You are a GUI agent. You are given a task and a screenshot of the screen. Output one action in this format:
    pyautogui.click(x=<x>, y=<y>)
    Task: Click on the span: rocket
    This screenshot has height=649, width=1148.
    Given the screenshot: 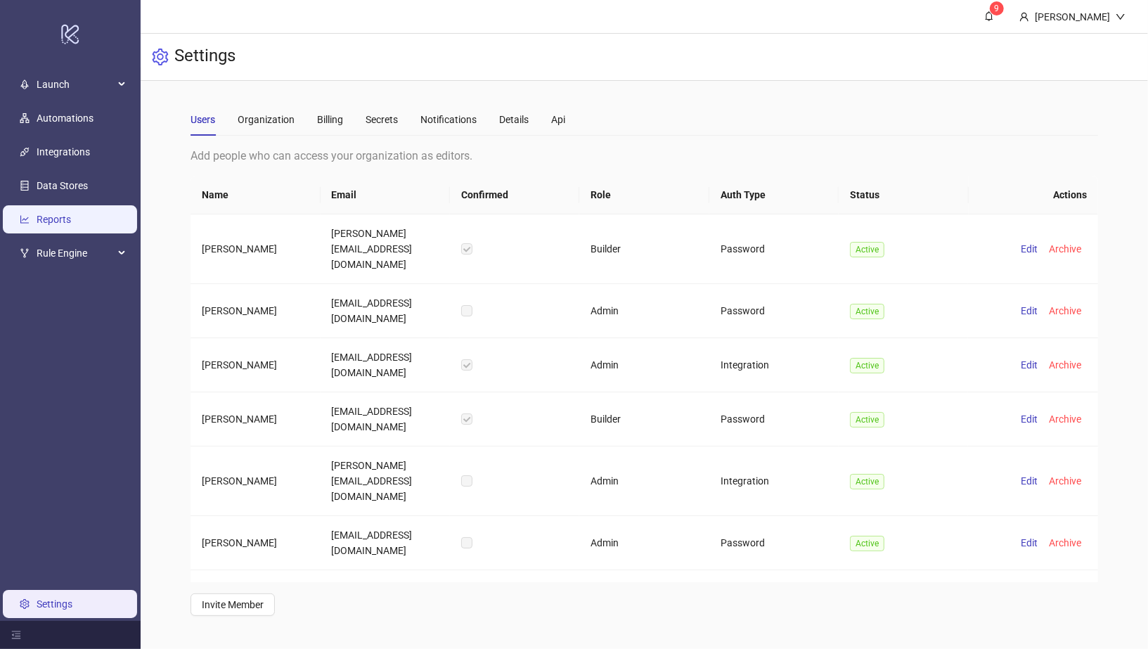 What is the action you would take?
    pyautogui.click(x=25, y=84)
    